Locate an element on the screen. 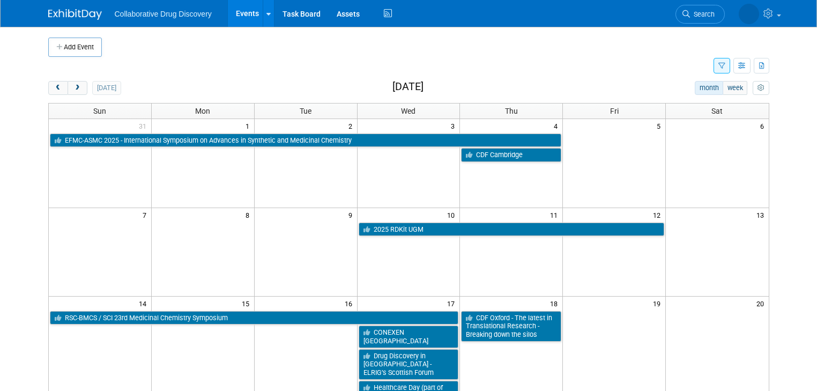 Image resolution: width=817 pixels, height=391 pixels. button: week is located at coordinates (735, 88).